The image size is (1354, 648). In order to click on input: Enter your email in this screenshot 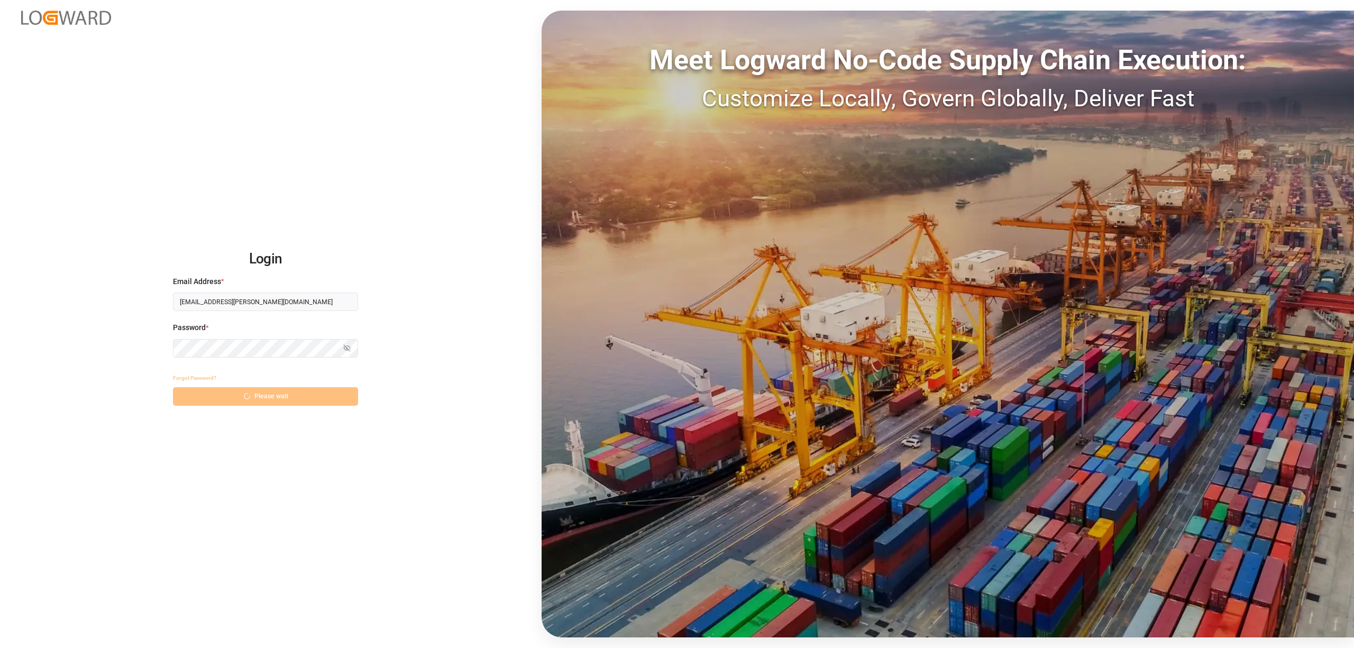, I will do `click(266, 302)`.